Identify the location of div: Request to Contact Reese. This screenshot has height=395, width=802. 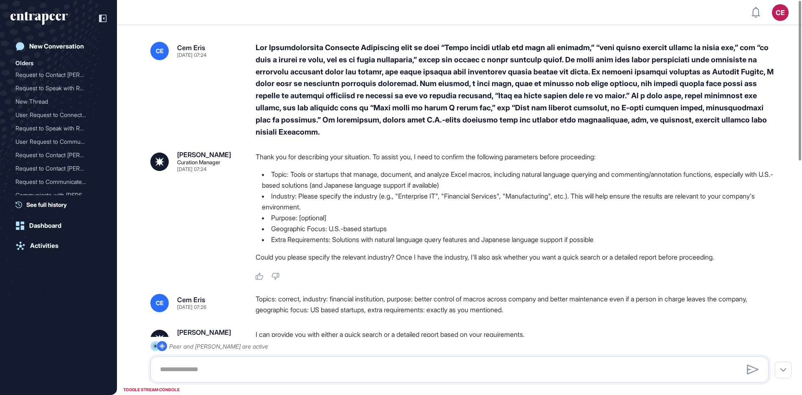
(58, 75).